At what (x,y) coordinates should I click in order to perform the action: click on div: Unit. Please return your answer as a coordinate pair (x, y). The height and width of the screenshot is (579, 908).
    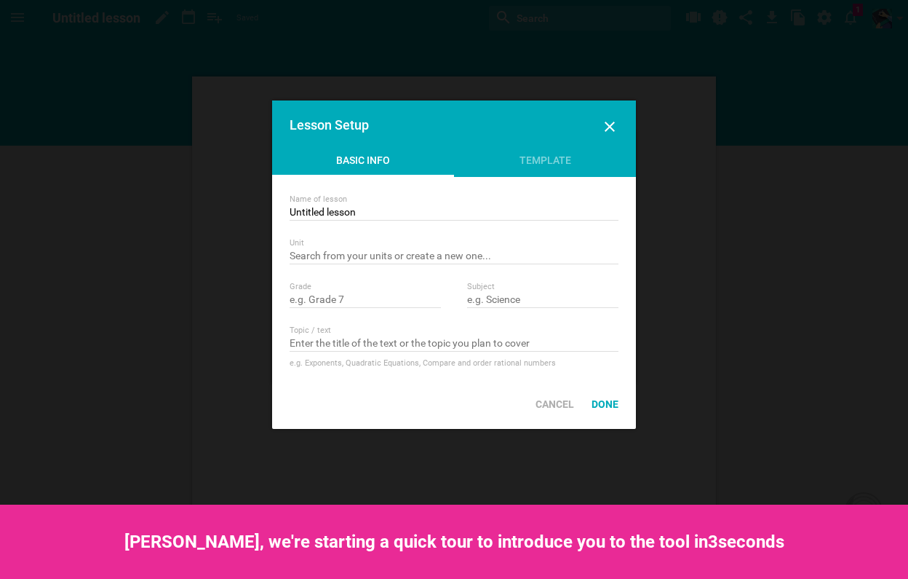
    Looking at the image, I should click on (454, 243).